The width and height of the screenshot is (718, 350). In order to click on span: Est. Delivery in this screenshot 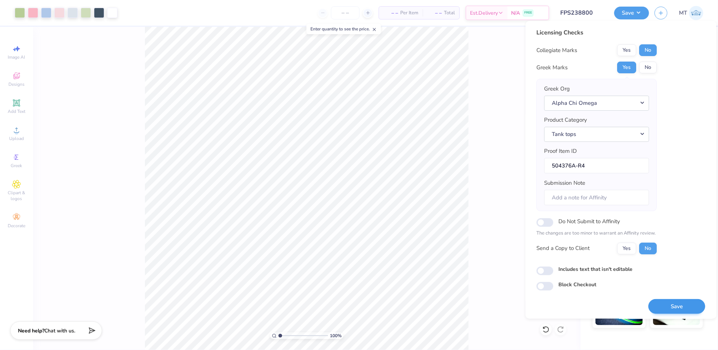, I will do `click(484, 13)`.